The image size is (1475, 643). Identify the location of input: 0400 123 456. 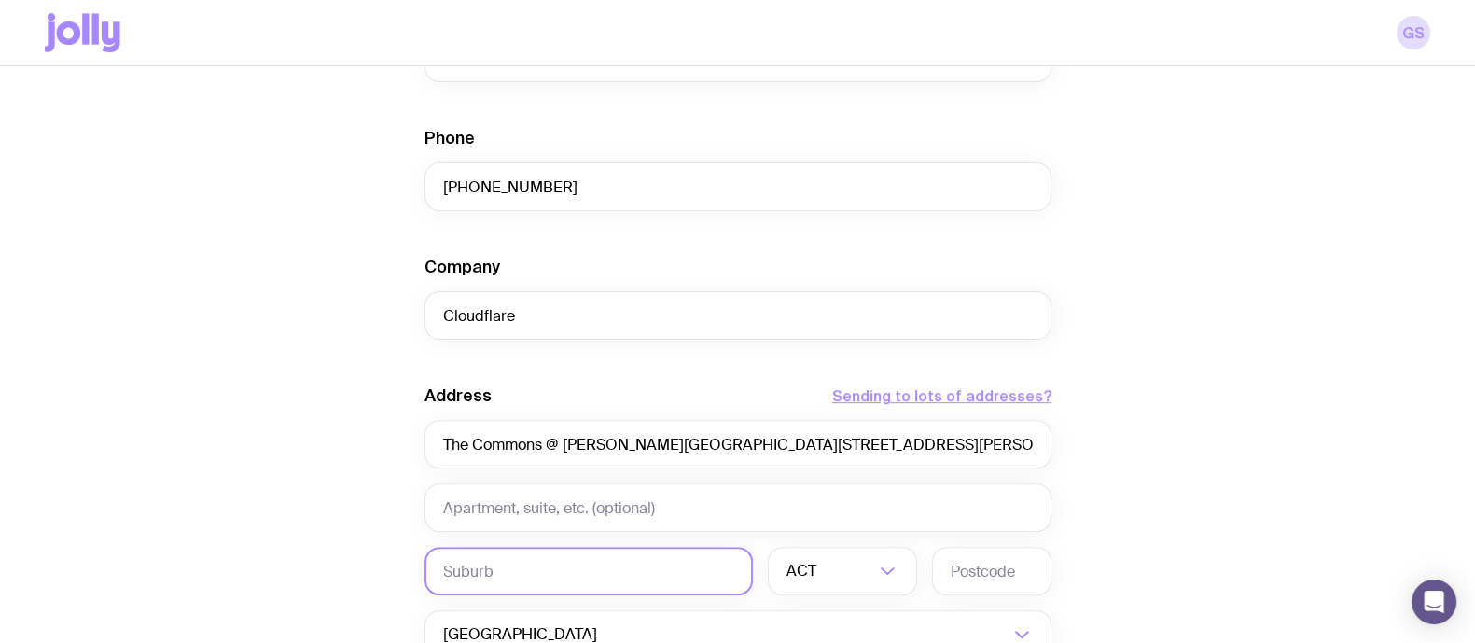
(738, 187).